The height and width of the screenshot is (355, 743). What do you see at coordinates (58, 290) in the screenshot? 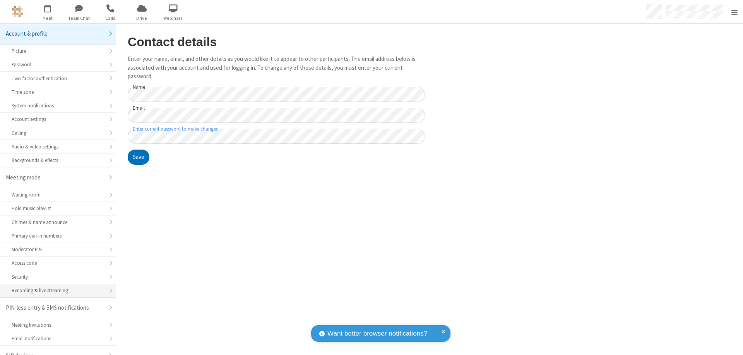
I see `div: Recording & live streaming` at bounding box center [58, 290].